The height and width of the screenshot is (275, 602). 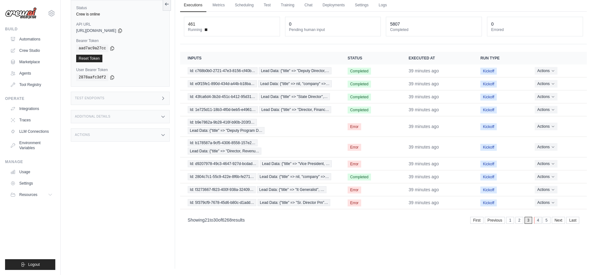 What do you see at coordinates (120, 70) in the screenshot?
I see `label: User Bearer Token` at bounding box center [120, 70].